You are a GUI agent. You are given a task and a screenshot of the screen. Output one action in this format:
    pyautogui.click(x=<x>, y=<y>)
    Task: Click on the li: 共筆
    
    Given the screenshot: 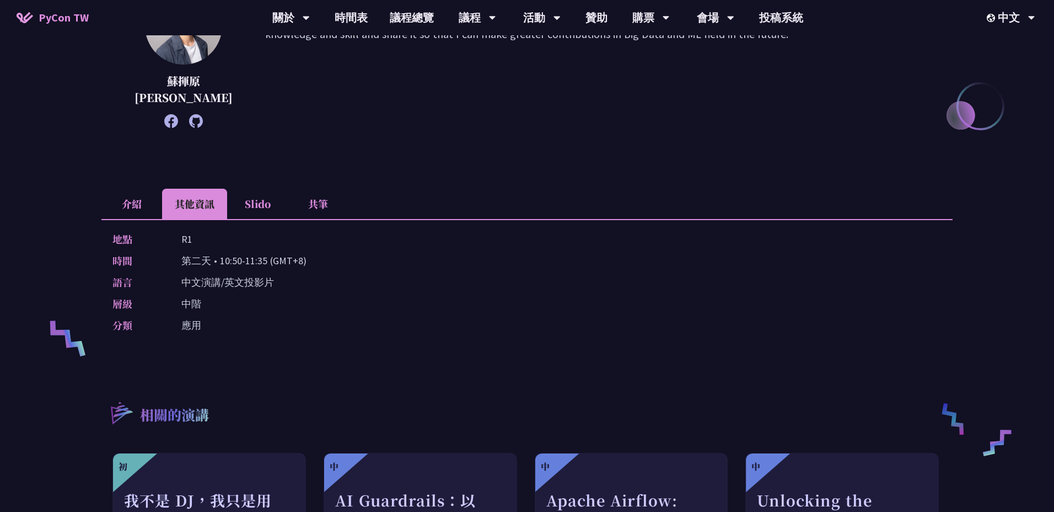 What is the action you would take?
    pyautogui.click(x=318, y=203)
    